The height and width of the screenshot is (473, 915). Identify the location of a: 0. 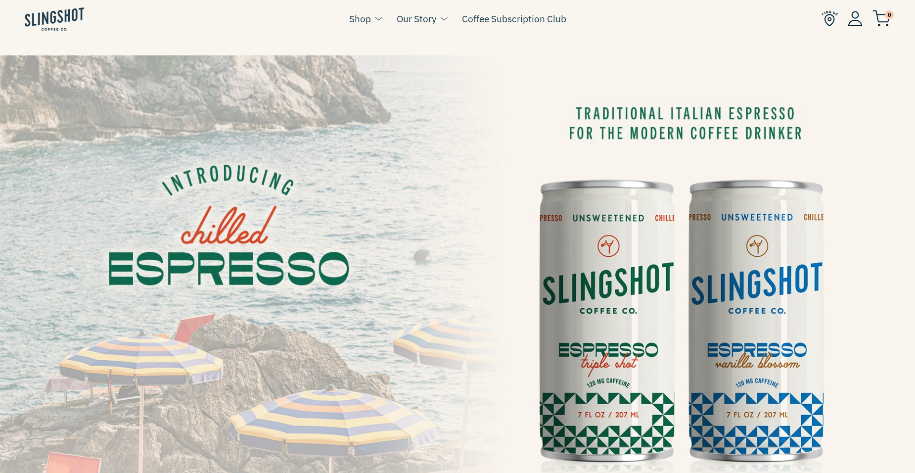
(882, 19).